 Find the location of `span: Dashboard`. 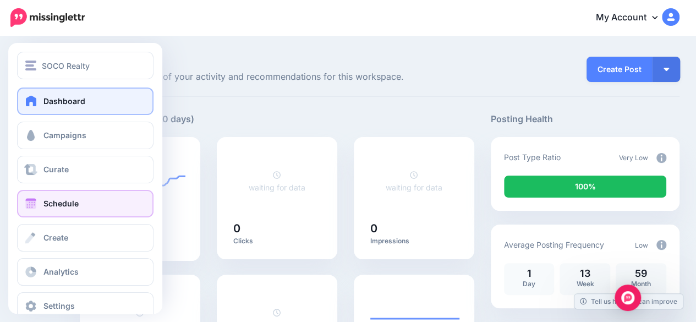

span: Dashboard is located at coordinates (64, 101).